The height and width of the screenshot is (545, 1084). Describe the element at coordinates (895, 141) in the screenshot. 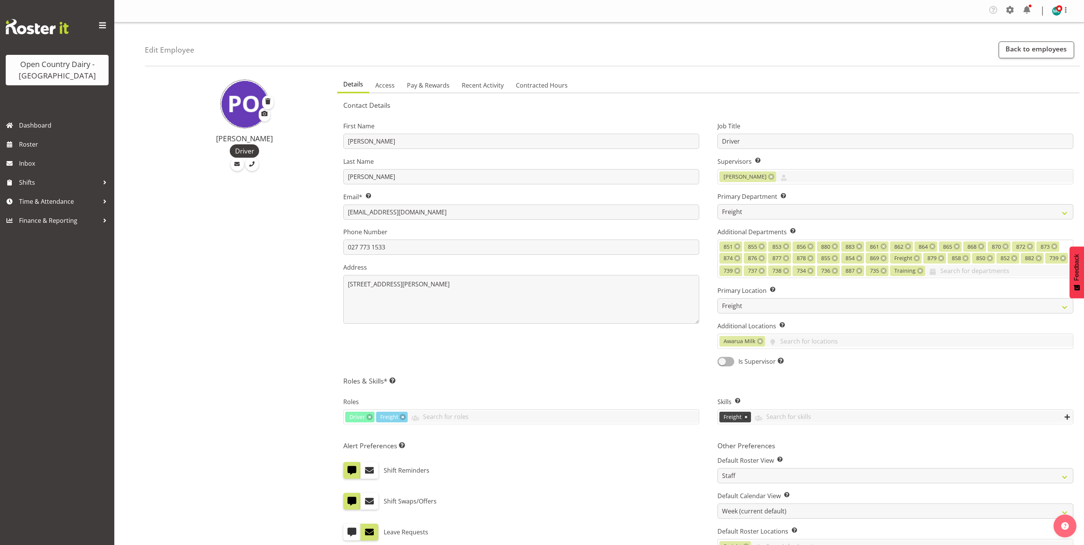

I see `input: Job Title` at that location.